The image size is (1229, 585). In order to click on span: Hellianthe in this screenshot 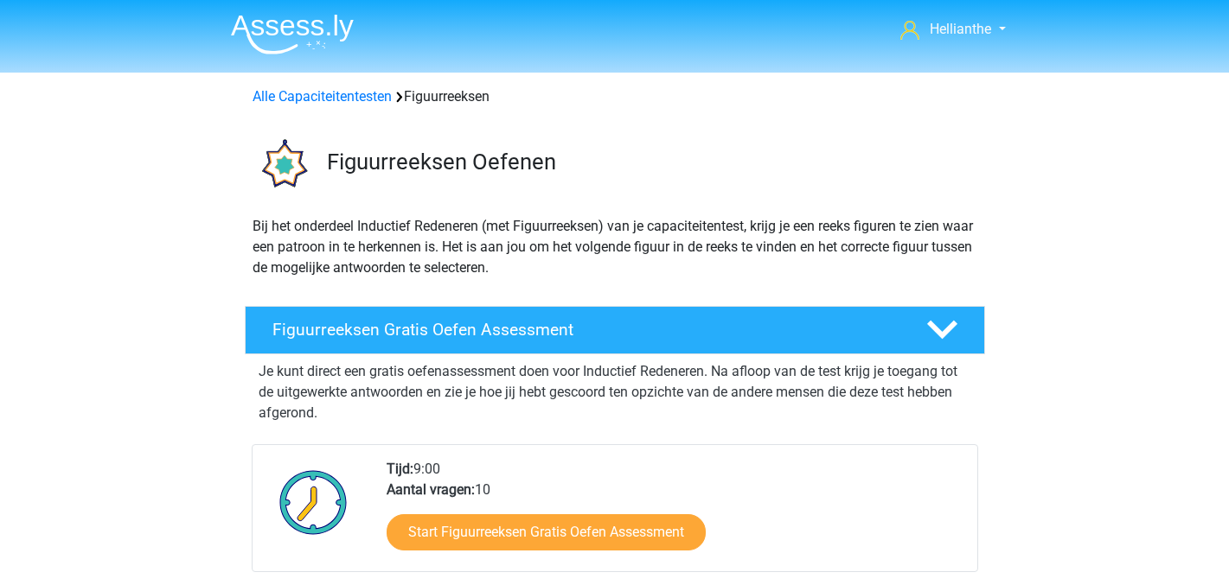, I will do `click(960, 29)`.